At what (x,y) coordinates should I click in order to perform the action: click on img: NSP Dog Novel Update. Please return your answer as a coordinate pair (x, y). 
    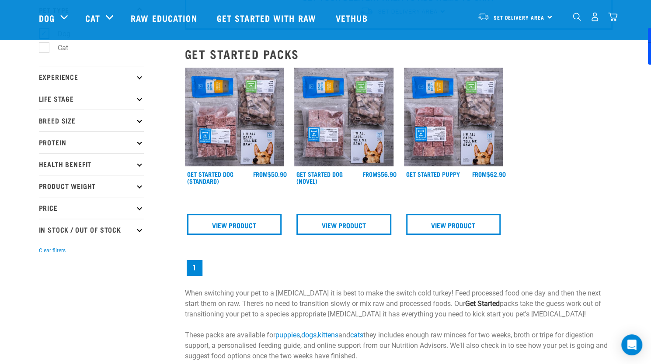
    Looking at the image, I should click on (343, 117).